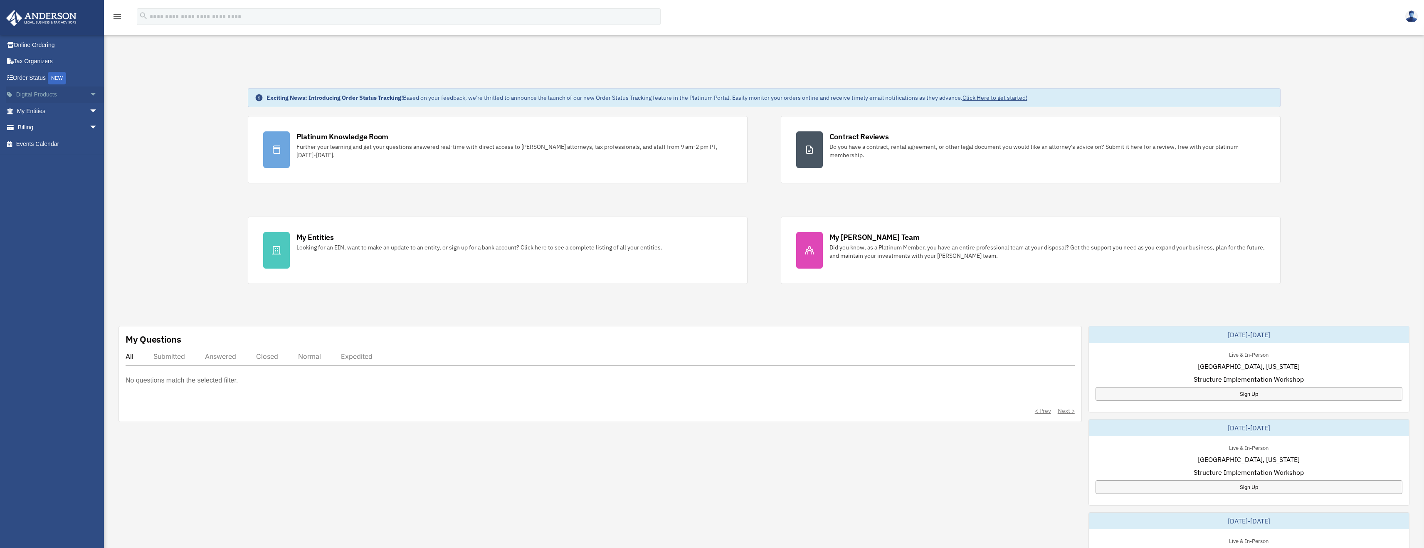  What do you see at coordinates (479, 247) in the screenshot?
I see `div: Looking for an EIN, want to make an update to an entity, or sign up for a bank account? Click her...` at bounding box center [479, 247].